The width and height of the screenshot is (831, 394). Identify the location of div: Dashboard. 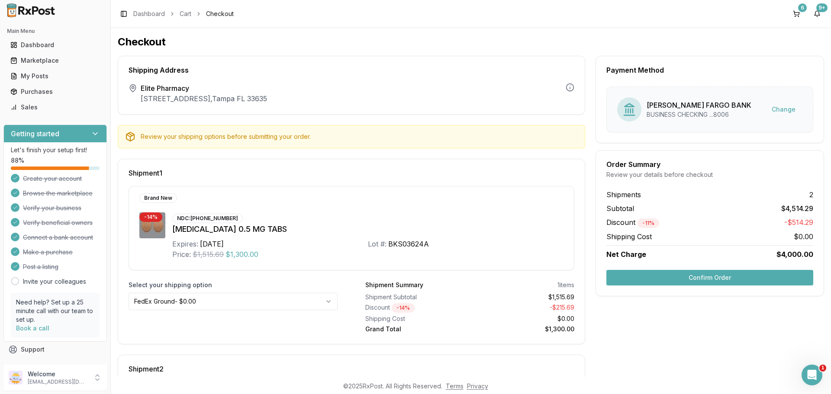
(55, 45).